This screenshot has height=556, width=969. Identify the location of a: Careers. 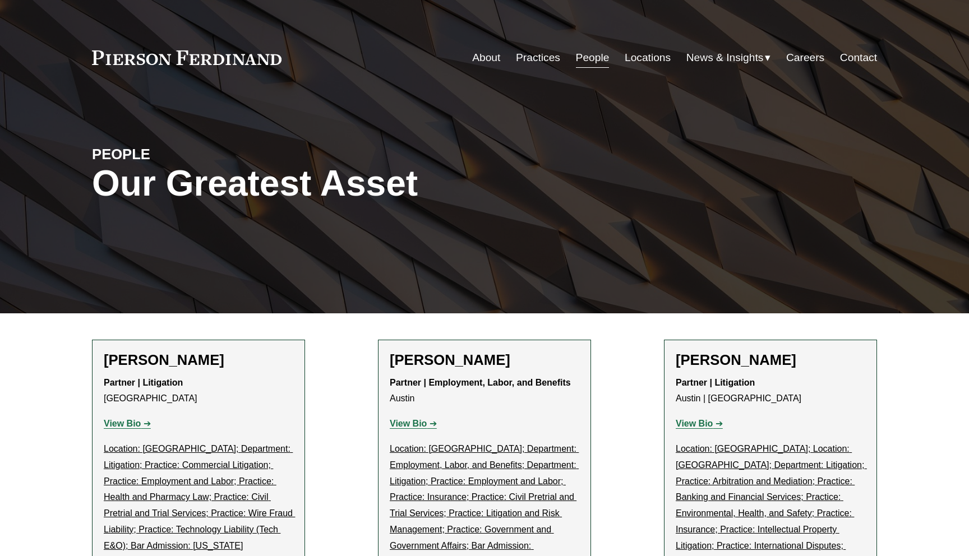
(805, 58).